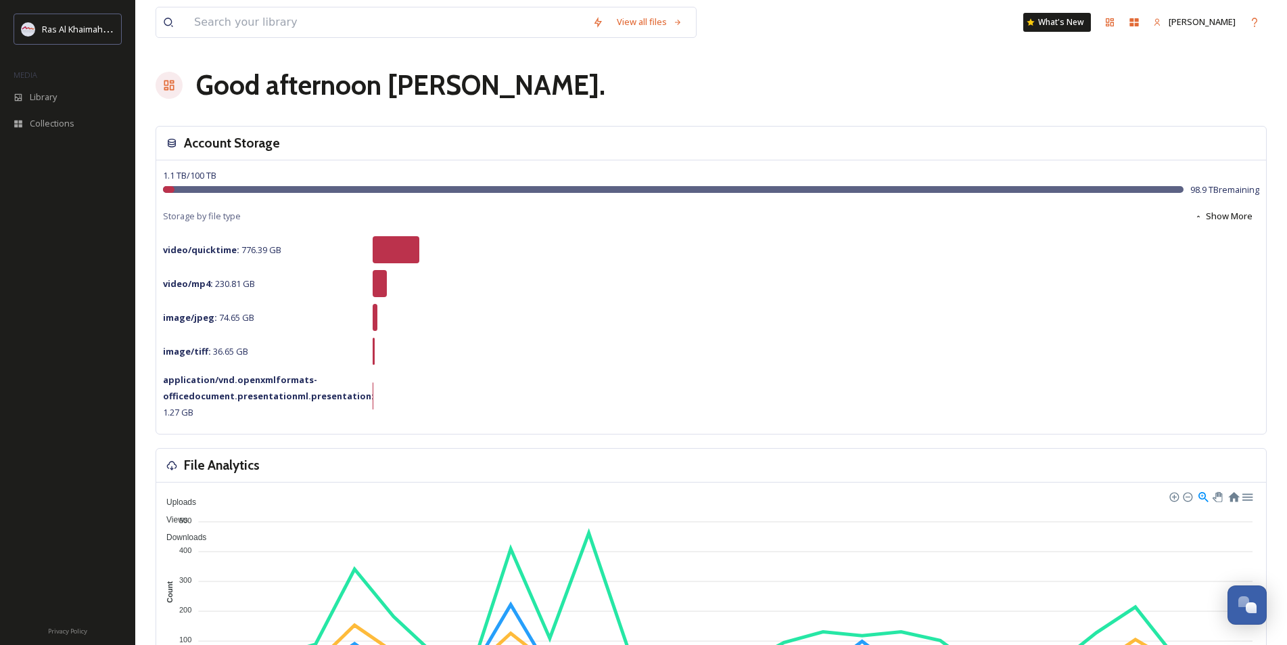  What do you see at coordinates (185, 580) in the screenshot?
I see `tspan: 300` at bounding box center [185, 580].